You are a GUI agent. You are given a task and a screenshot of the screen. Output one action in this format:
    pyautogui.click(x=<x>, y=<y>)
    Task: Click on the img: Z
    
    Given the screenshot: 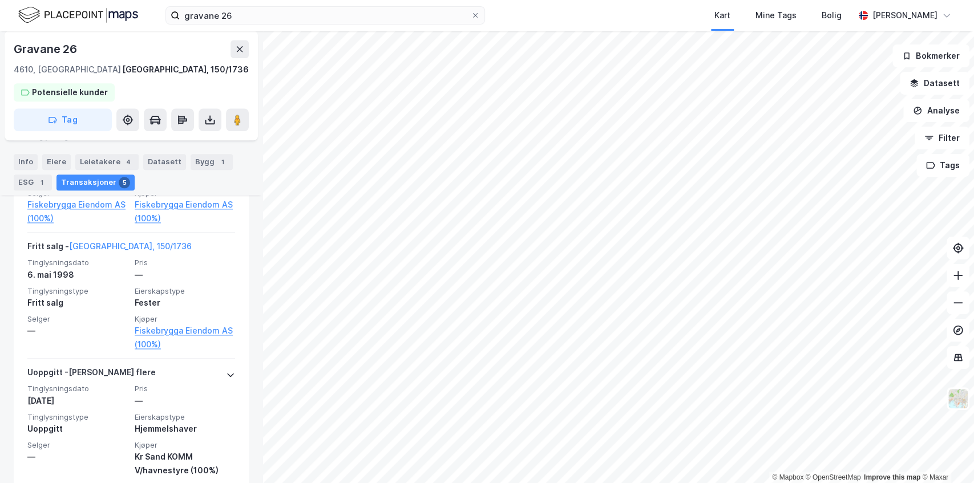 What is the action you would take?
    pyautogui.click(x=958, y=399)
    